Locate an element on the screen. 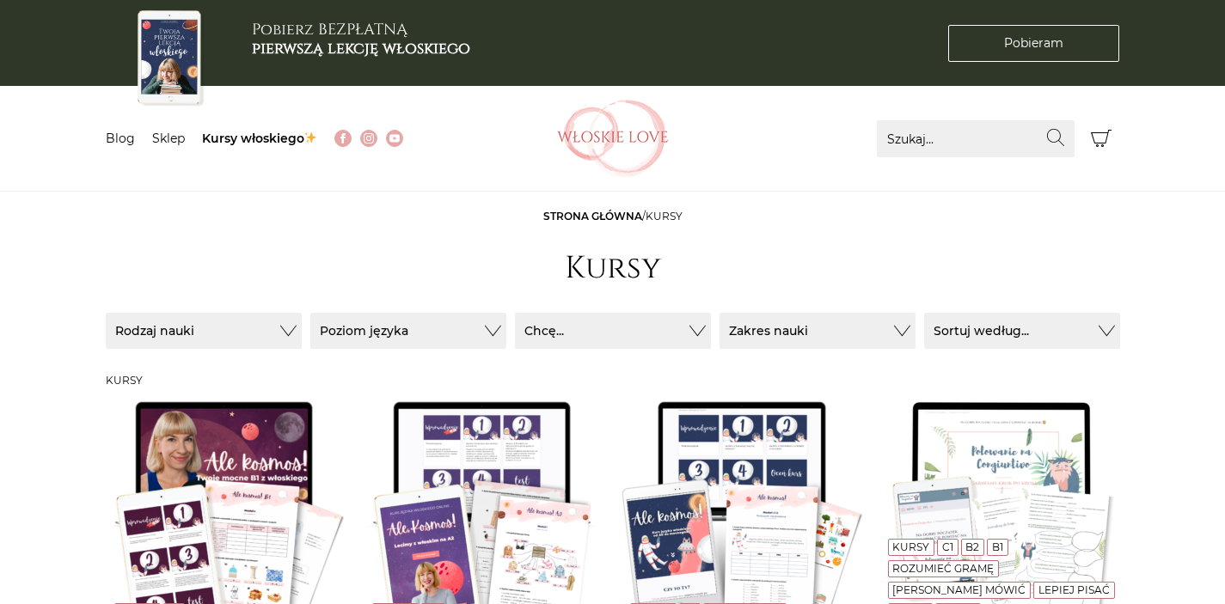 The image size is (1225, 604). b: pierwszą lekcję włoskiego is located at coordinates (361, 48).